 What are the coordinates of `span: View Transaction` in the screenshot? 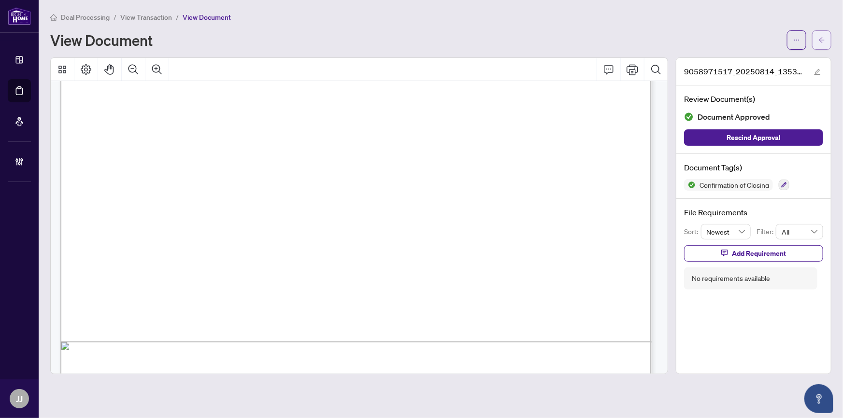 It's located at (146, 17).